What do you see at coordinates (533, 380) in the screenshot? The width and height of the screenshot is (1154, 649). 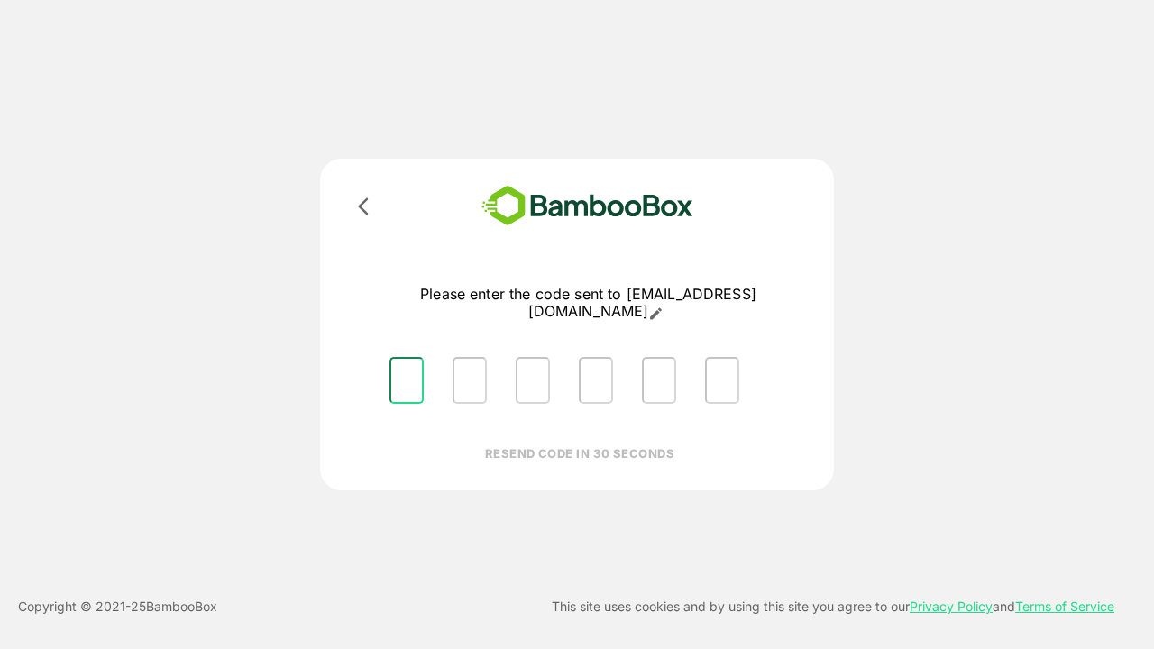 I see `input: Please enter OTP character 3` at bounding box center [533, 380].